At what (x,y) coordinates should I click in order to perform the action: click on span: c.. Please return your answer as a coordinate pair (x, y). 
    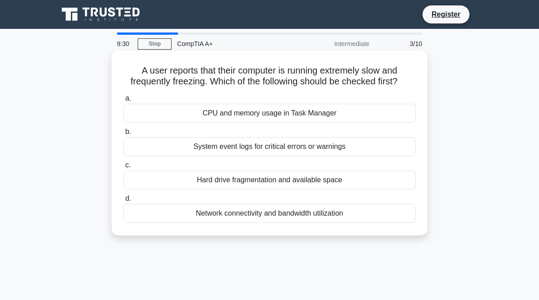
    Looking at the image, I should click on (128, 165).